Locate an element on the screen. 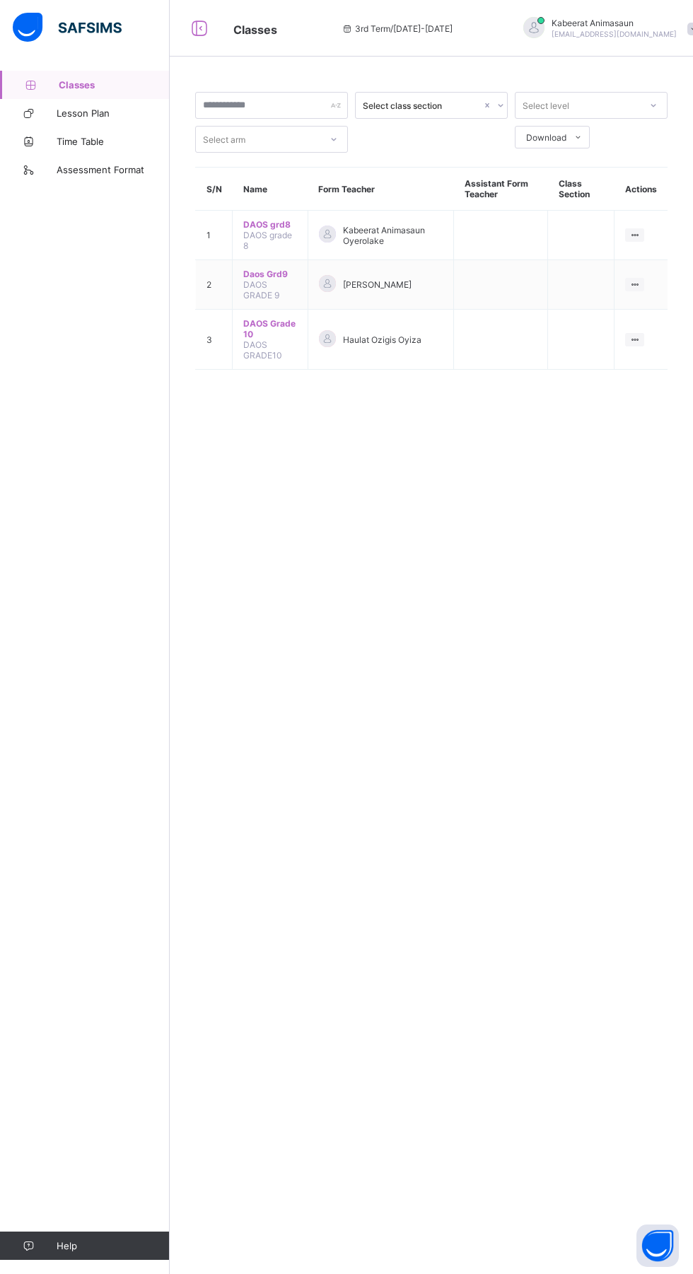  th: Name is located at coordinates (270, 189).